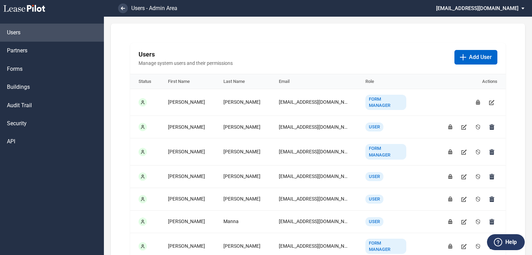 This screenshot has width=532, height=255. I want to click on h2: Users, so click(294, 54).